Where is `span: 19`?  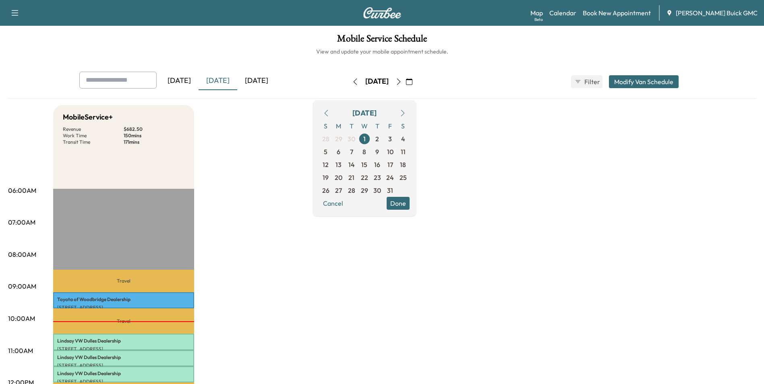
span: 19 is located at coordinates (325, 178).